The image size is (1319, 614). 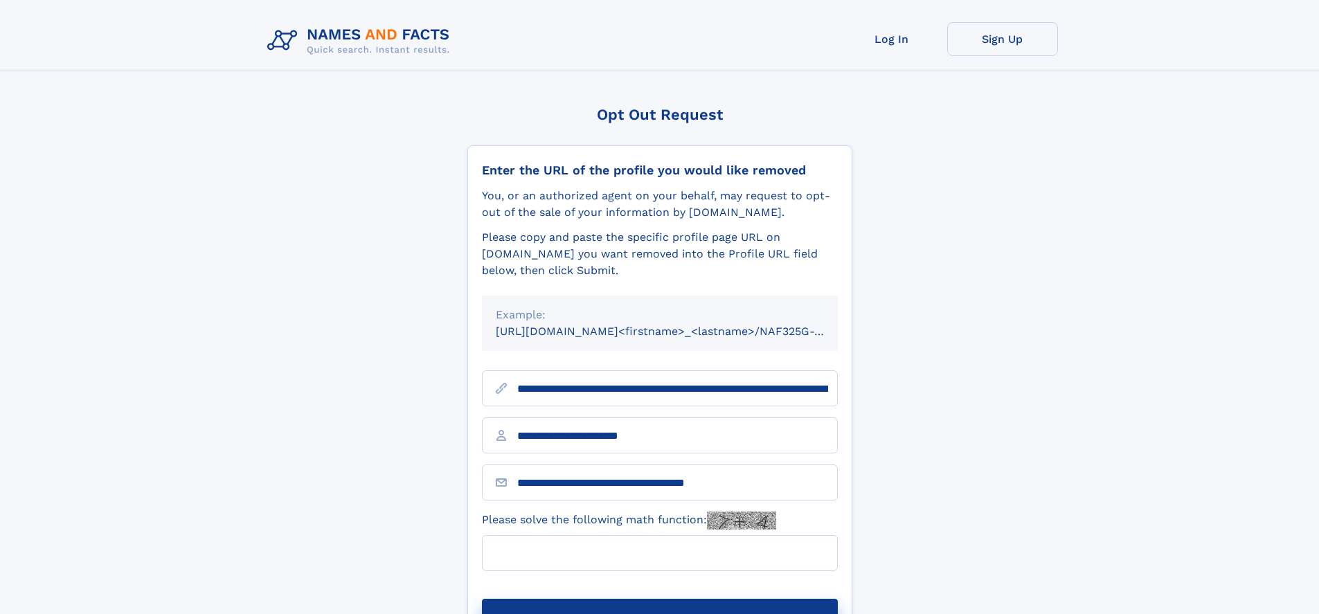 I want to click on a: Log In, so click(x=892, y=39).